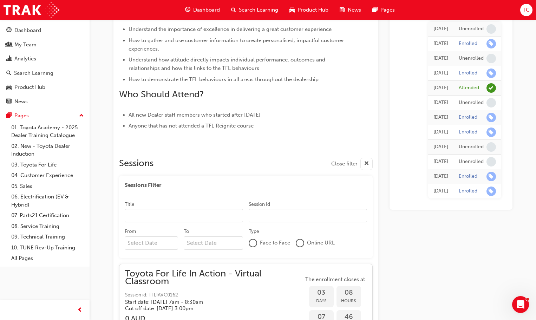 Image resolution: width=536 pixels, height=320 pixels. Describe the element at coordinates (202, 10) in the screenshot. I see `a: guage-iconDashboard` at that location.